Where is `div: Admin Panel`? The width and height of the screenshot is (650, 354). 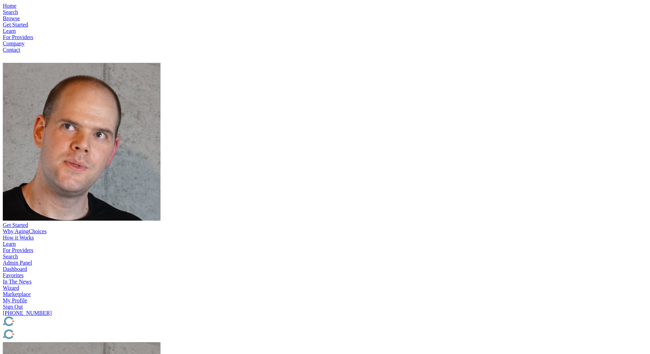
div: Admin Panel is located at coordinates (325, 263).